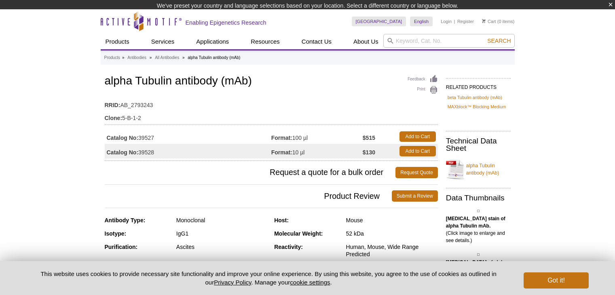 This screenshot has width=615, height=295. What do you see at coordinates (423, 79) in the screenshot?
I see `a: Feedback` at bounding box center [423, 79].